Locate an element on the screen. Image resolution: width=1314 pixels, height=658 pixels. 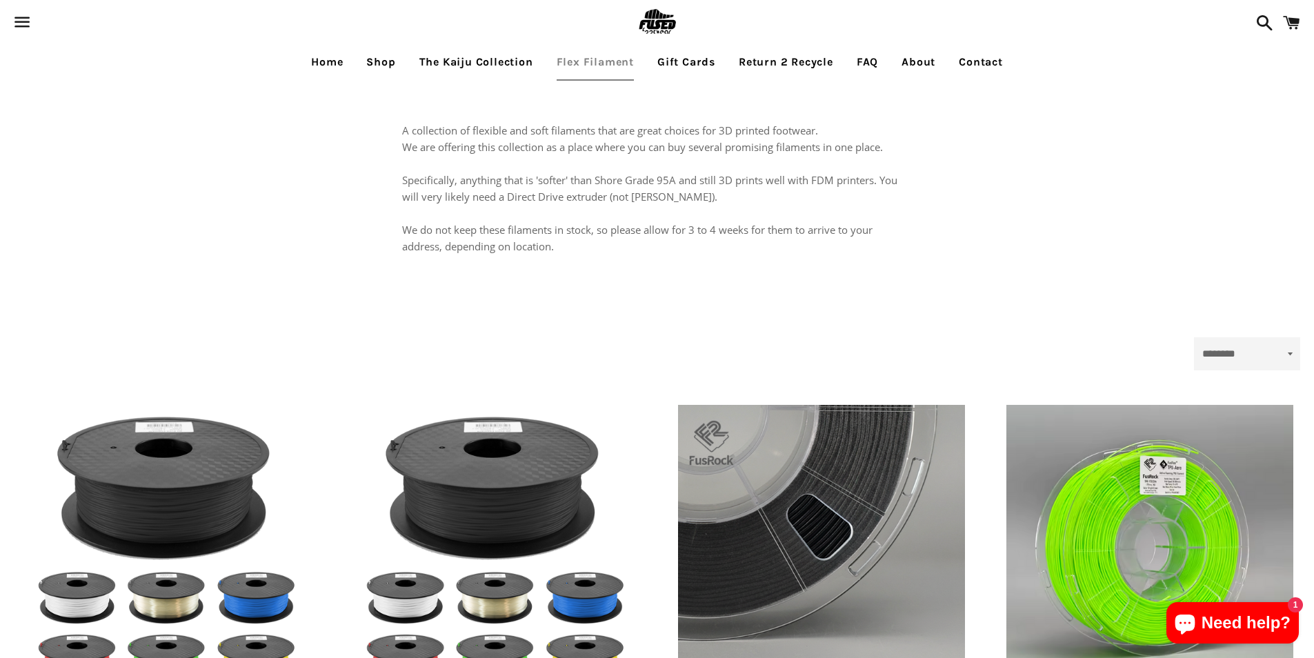
a: Shop is located at coordinates (381, 62).